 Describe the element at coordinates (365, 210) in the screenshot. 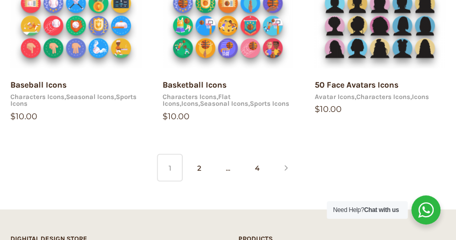

I see `span: Need Help?` at that location.